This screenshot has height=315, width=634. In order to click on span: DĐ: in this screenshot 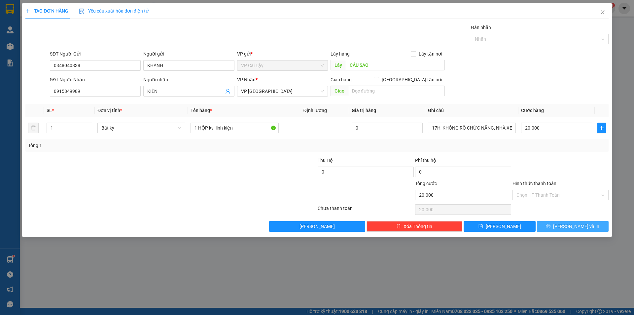, I will do `click(10, 38)`.